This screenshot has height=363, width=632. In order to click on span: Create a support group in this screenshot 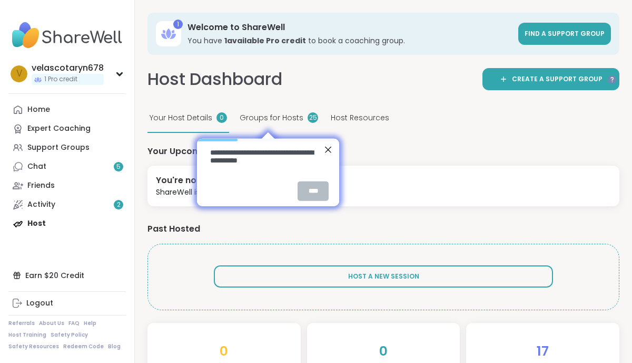, I will do `click(557, 79)`.